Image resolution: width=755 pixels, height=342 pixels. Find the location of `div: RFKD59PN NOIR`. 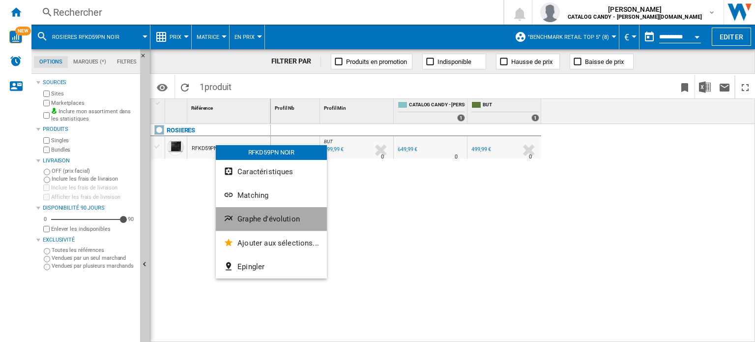

div: RFKD59PN NOIR is located at coordinates (271, 152).